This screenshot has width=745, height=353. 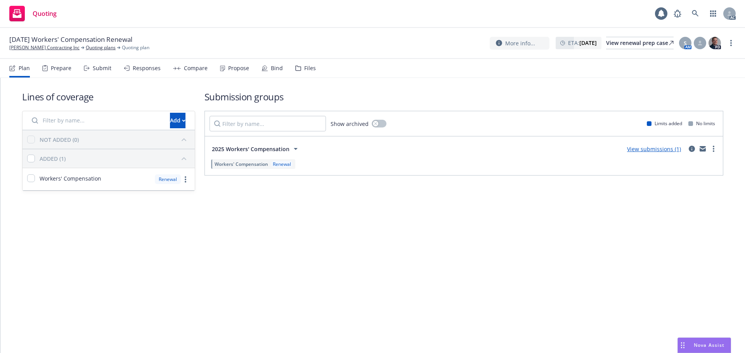 What do you see at coordinates (45, 14) in the screenshot?
I see `span: Quoting` at bounding box center [45, 14].